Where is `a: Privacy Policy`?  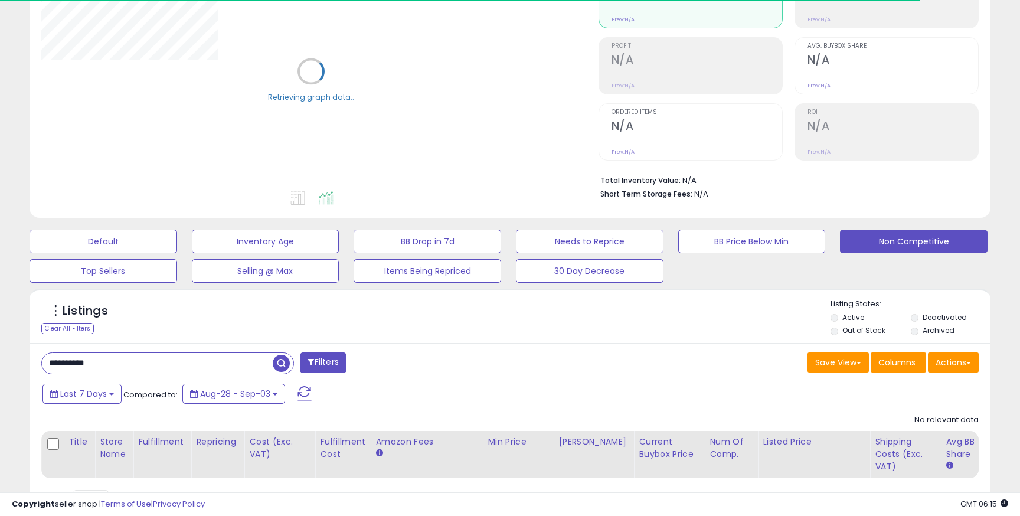 a: Privacy Policy is located at coordinates (179, 503).